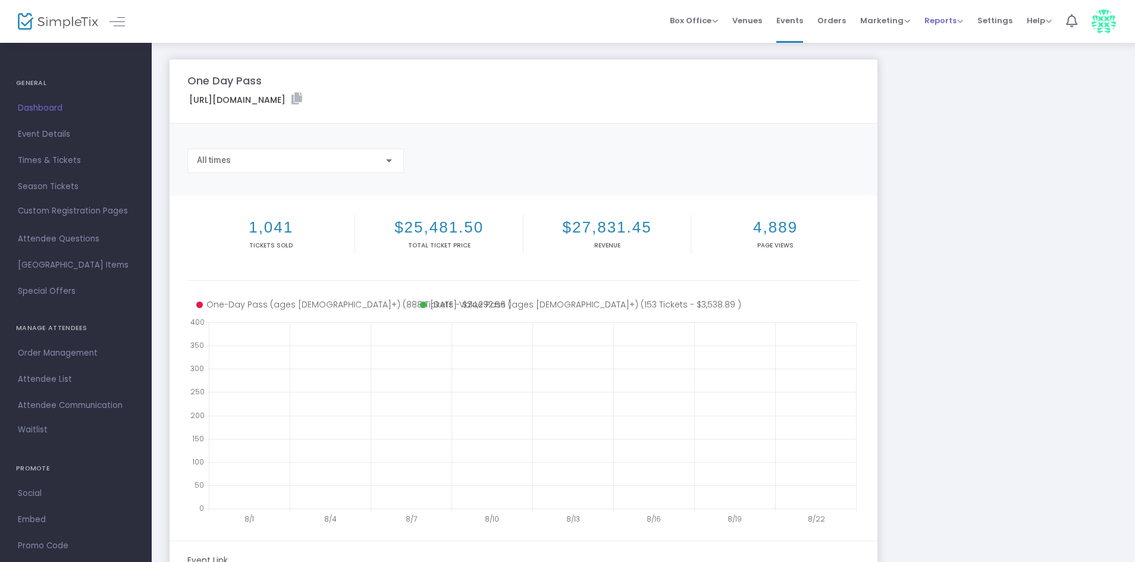 This screenshot has width=1135, height=562. I want to click on text: 8/22, so click(816, 519).